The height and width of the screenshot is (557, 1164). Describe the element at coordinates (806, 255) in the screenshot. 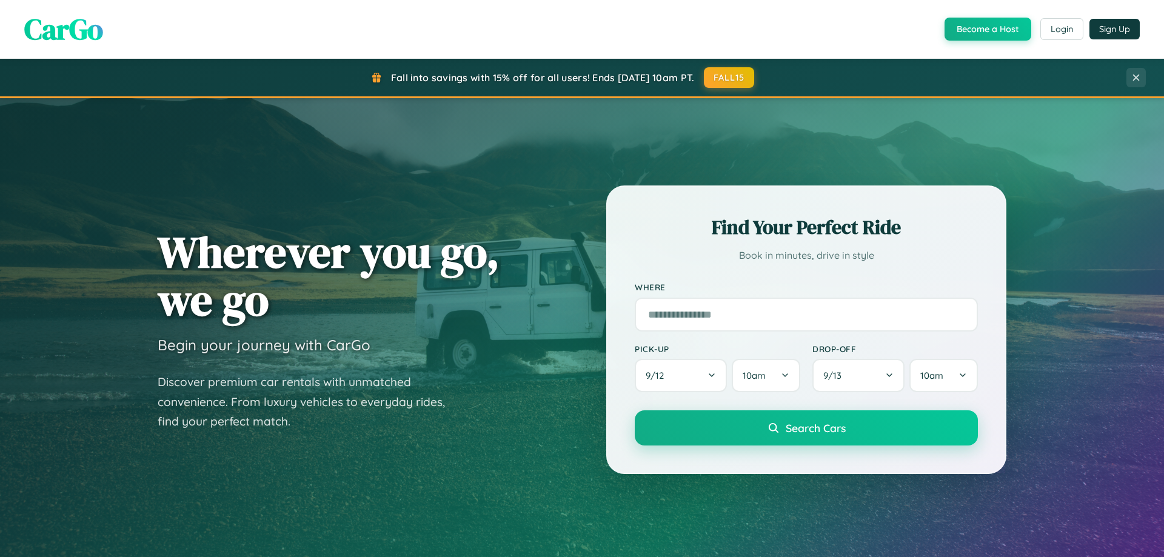

I see `p: Book in minutes, drive in style` at that location.